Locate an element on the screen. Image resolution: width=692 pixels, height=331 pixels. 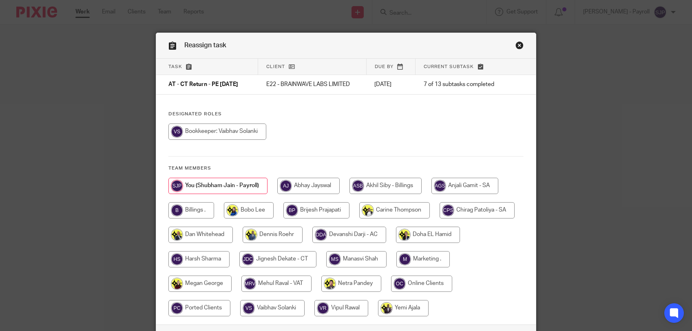
p: E22 - BRAINWAVE LABS LIMITED is located at coordinates (312, 84).